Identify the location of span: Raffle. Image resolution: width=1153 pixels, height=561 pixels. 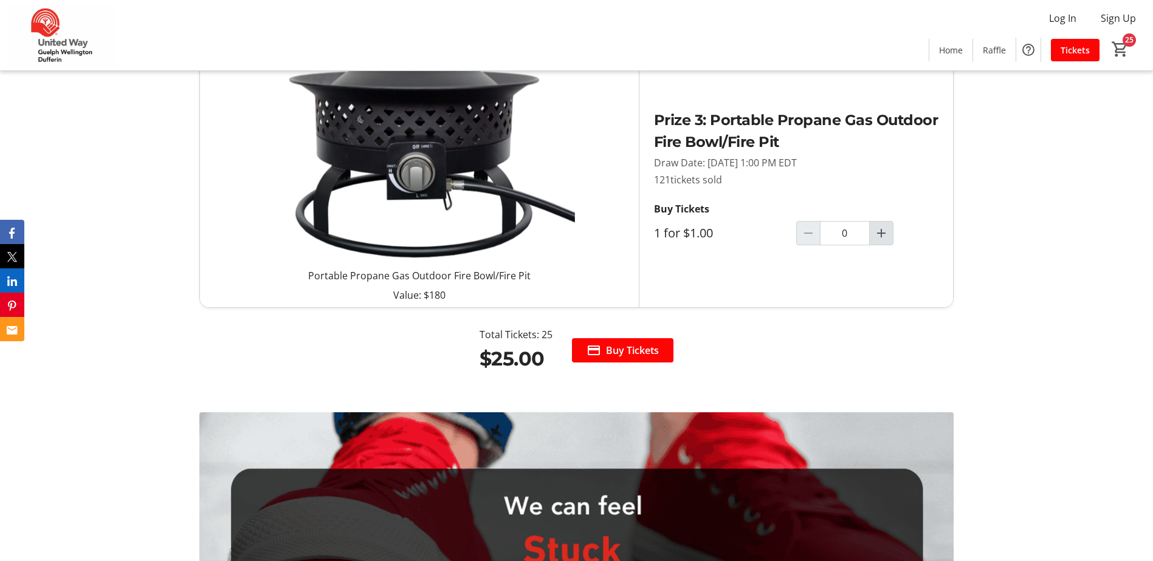
(994, 50).